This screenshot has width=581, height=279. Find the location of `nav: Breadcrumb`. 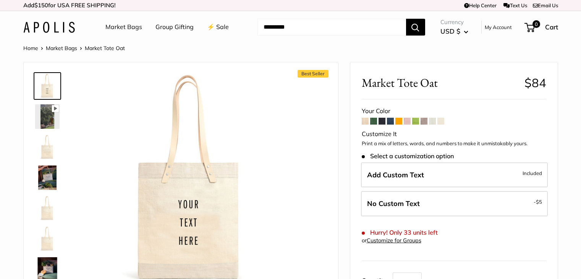

nav: Breadcrumb is located at coordinates (74, 48).